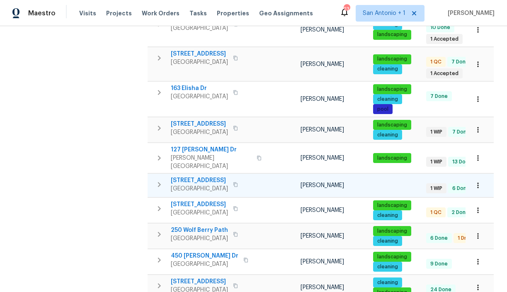 This screenshot has height=292, width=507. What do you see at coordinates (200, 88) in the screenshot?
I see `span: 163 Elisha Dr` at bounding box center [200, 88].